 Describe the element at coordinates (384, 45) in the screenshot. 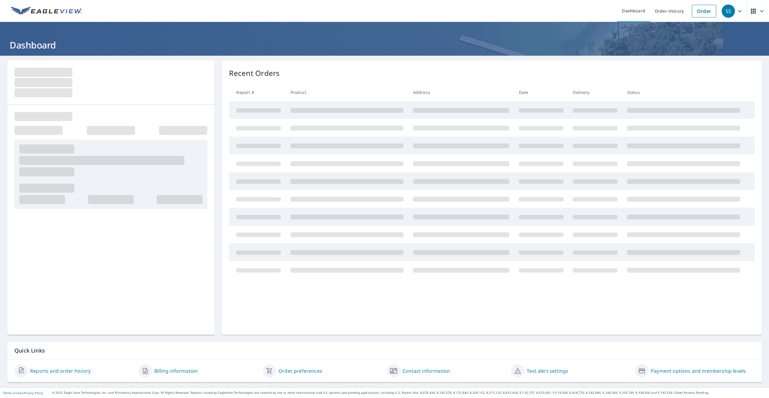

I see `h1: Dashboard` at that location.